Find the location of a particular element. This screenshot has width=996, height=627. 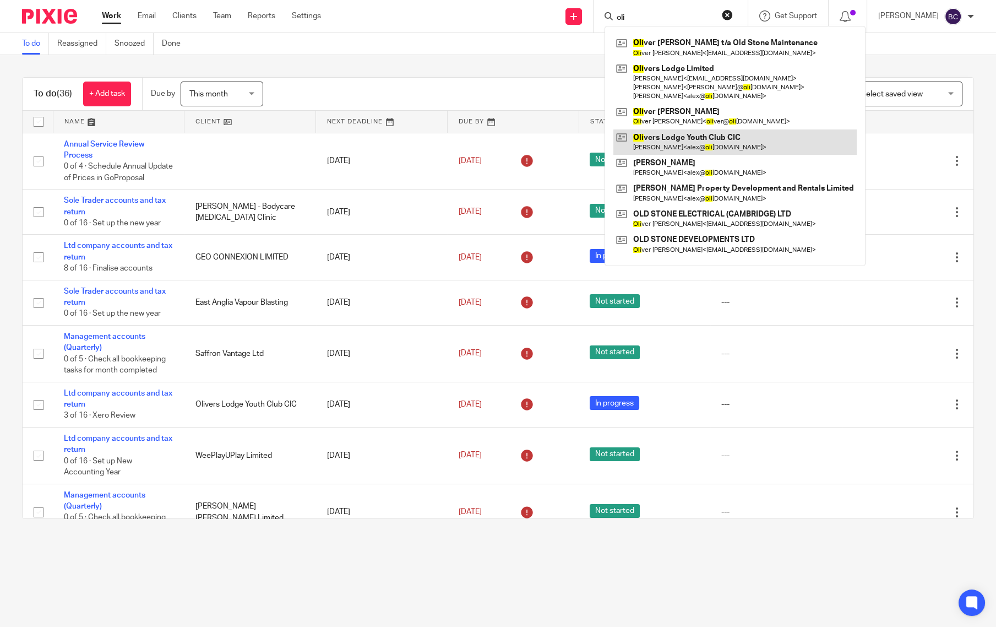

a: Email is located at coordinates (146, 16).